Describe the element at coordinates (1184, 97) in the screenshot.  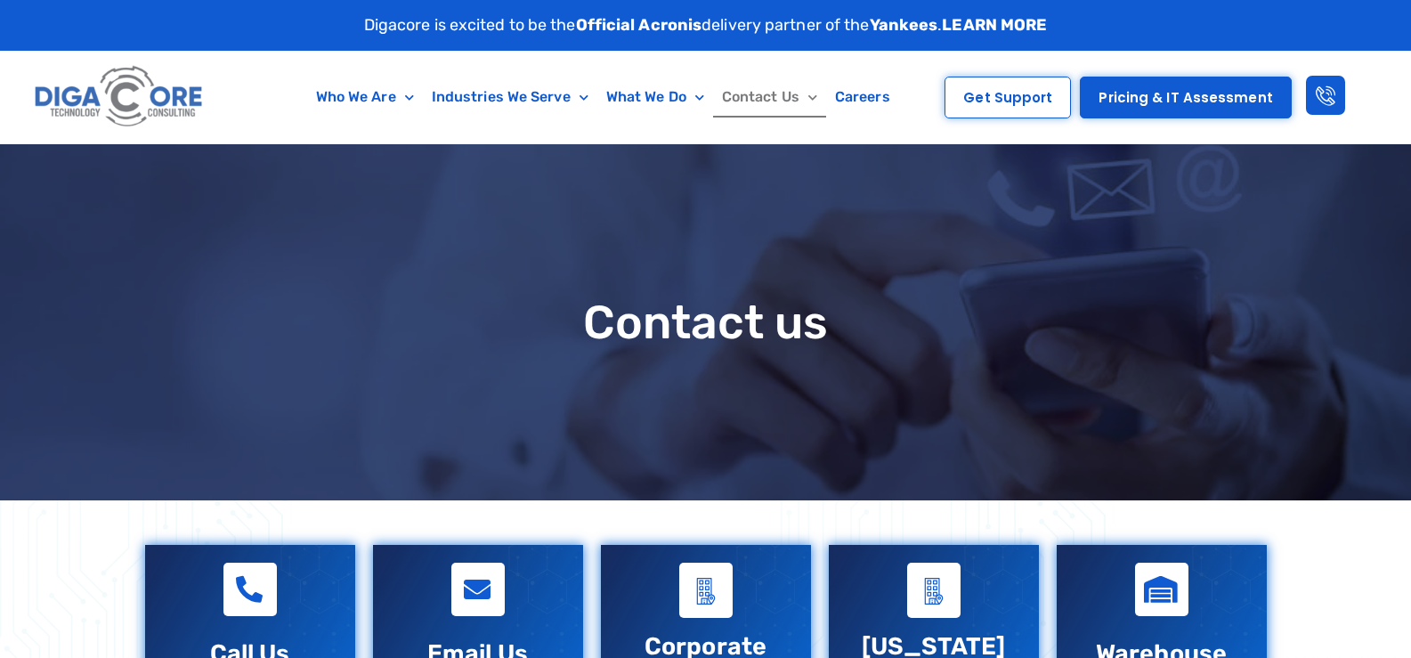
I see `span: Pricing & IT Assessment` at that location.